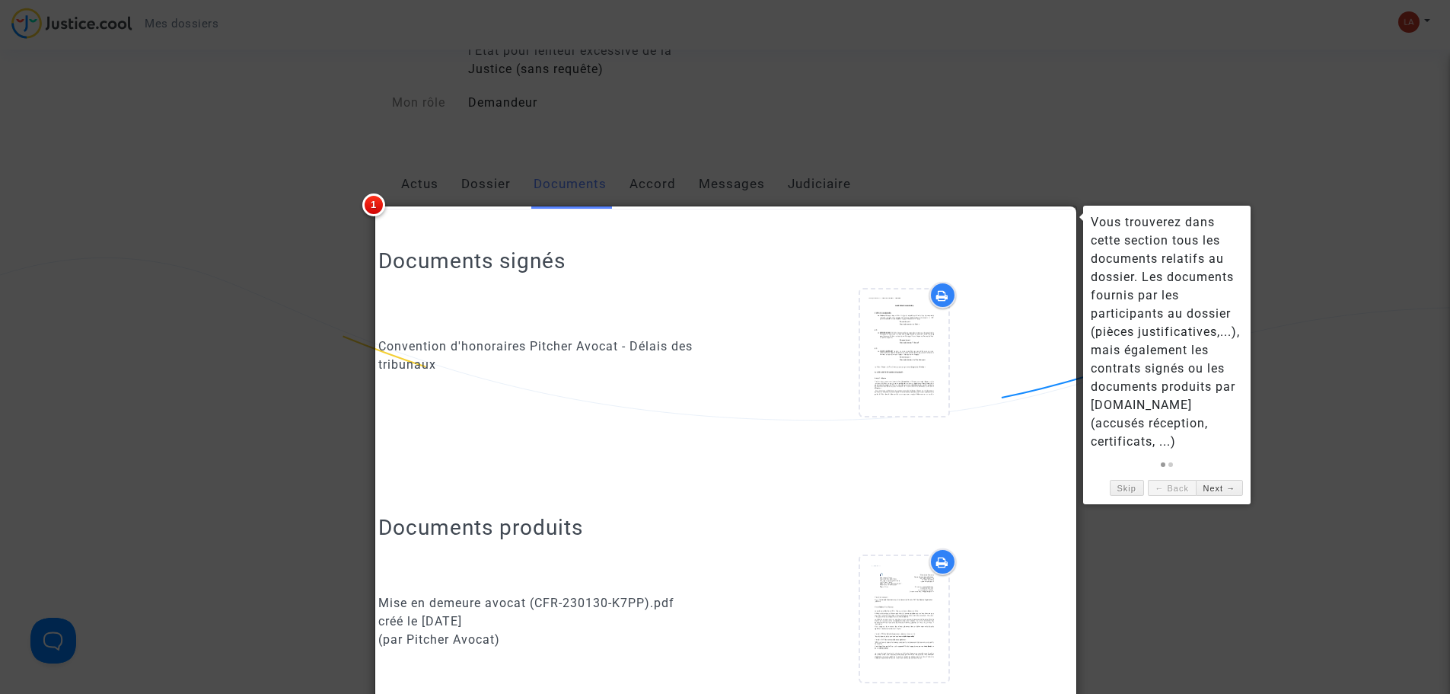 The height and width of the screenshot is (694, 1450). What do you see at coordinates (1172, 487) in the screenshot?
I see `a: ← Back` at bounding box center [1172, 487].